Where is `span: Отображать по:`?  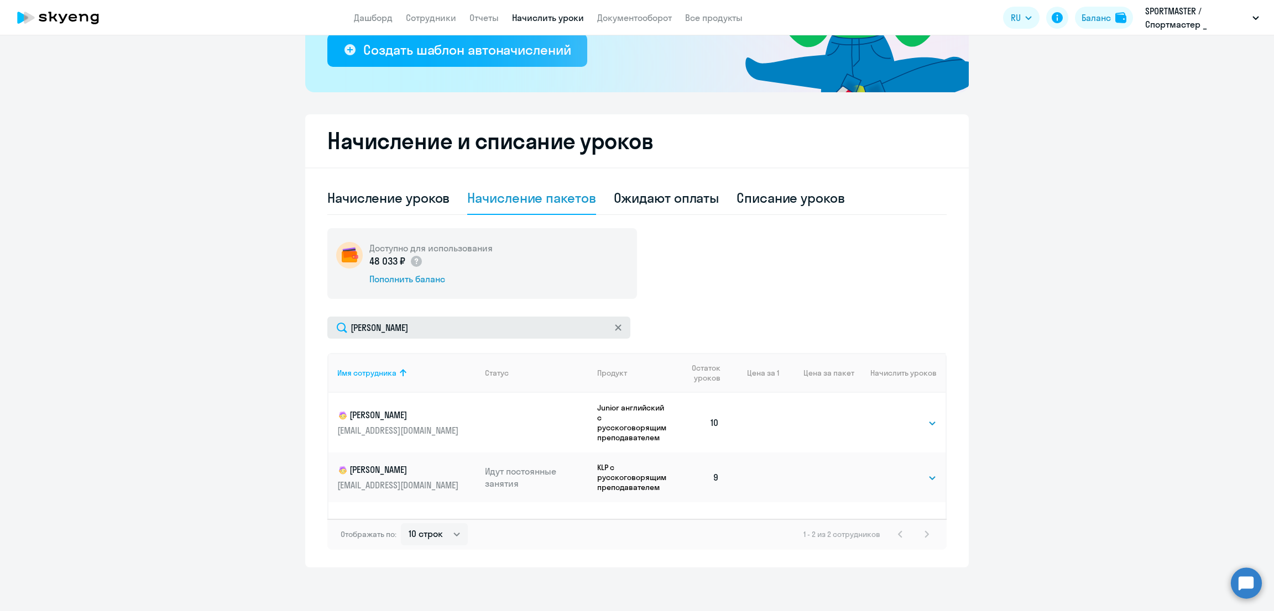 span: Отображать по: is located at coordinates (368, 535).